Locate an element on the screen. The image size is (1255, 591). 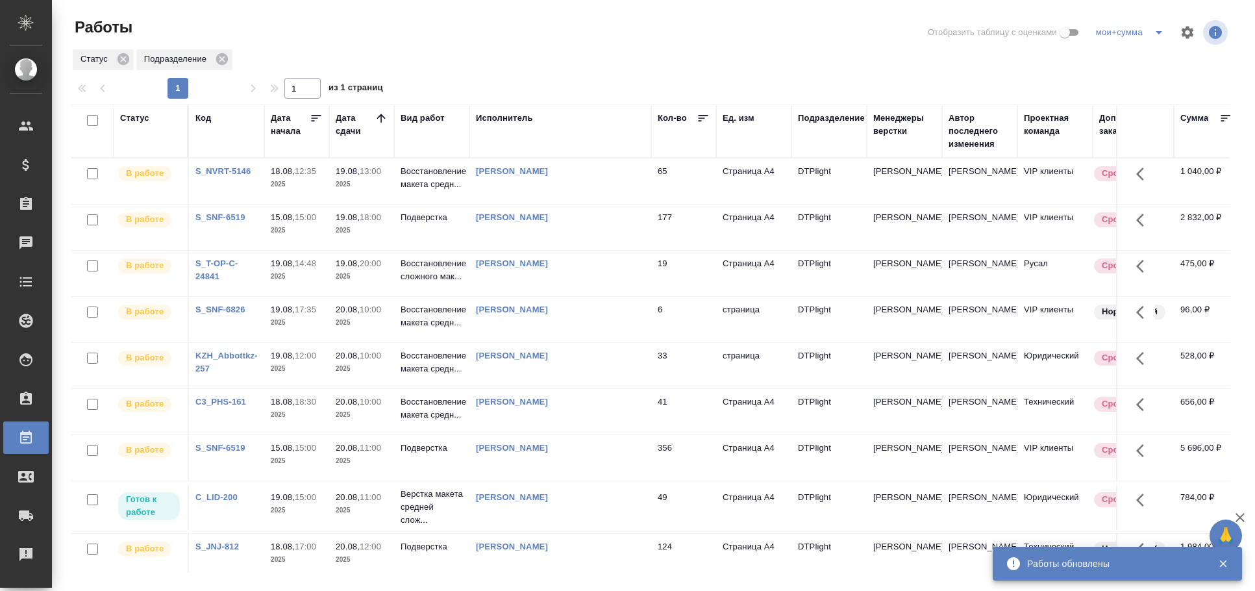
td: страница is located at coordinates (754, 365).